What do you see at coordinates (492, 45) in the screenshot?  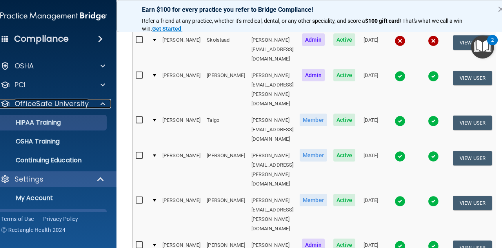 I see `div: 2` at bounding box center [492, 45].